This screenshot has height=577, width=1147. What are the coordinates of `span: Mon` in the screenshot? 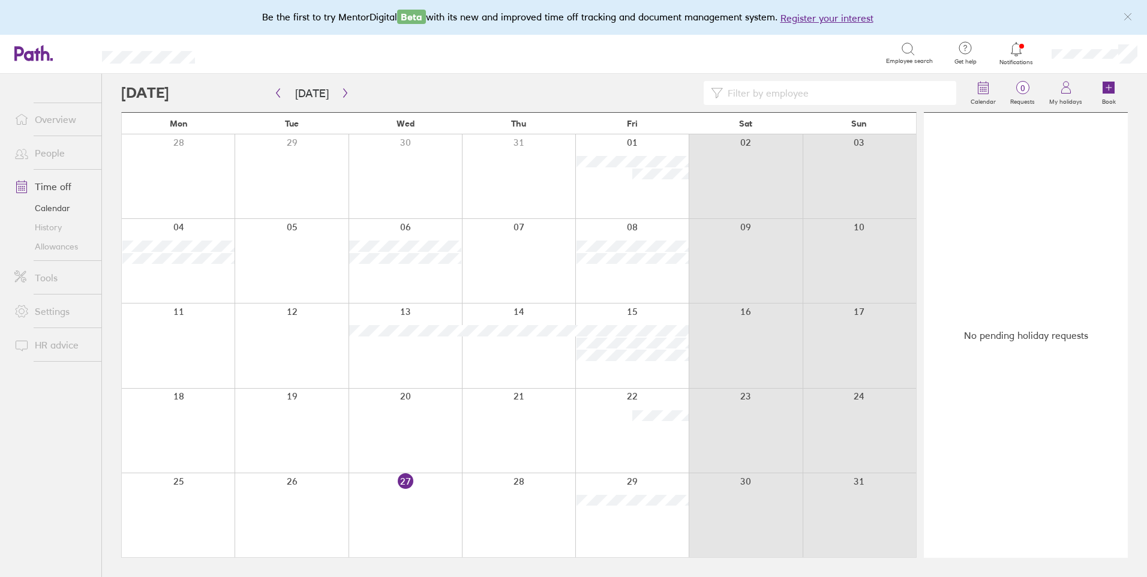 It's located at (179, 124).